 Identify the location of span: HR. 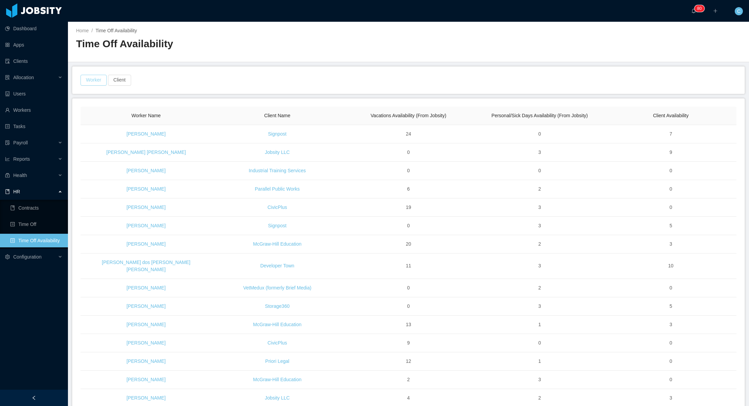
(17, 192).